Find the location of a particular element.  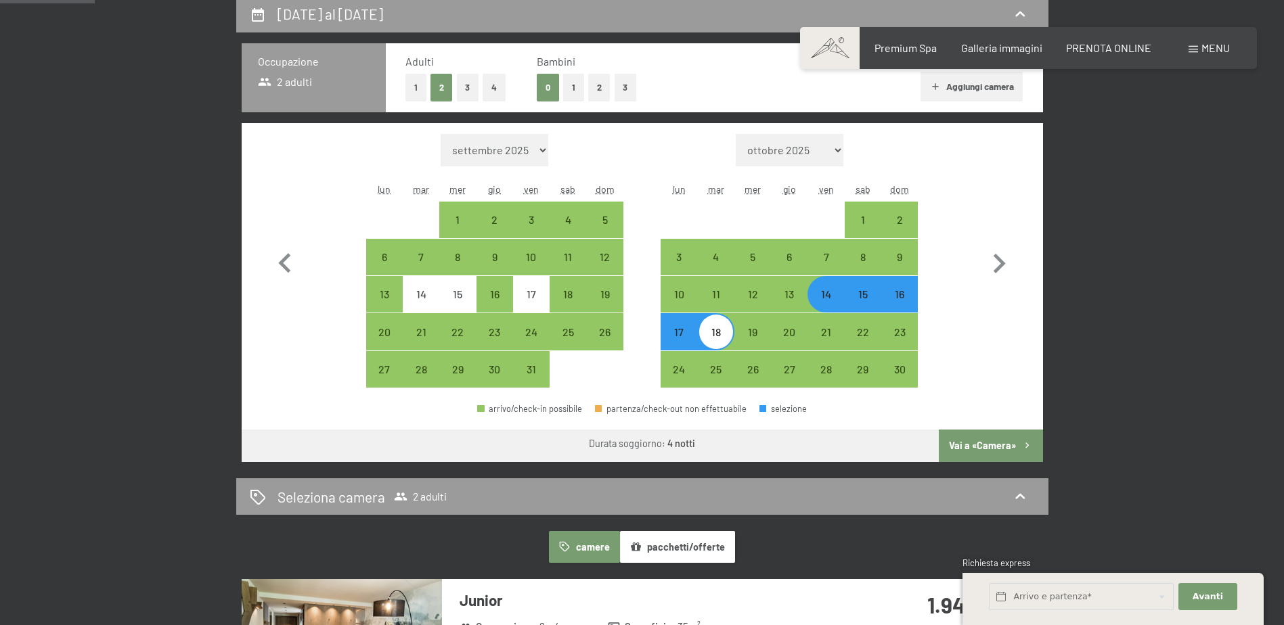

span: Galleria immagini is located at coordinates (1002, 47).